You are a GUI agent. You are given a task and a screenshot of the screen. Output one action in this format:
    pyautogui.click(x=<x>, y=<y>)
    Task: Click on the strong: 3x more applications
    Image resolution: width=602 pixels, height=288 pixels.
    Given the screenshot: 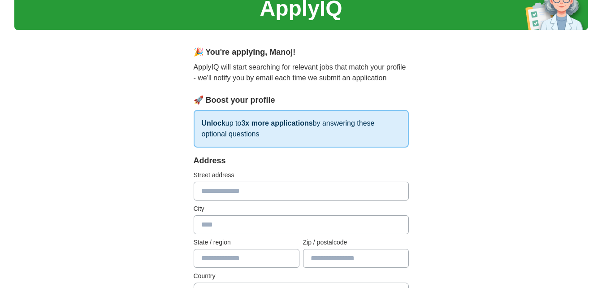 What is the action you would take?
    pyautogui.click(x=277, y=123)
    